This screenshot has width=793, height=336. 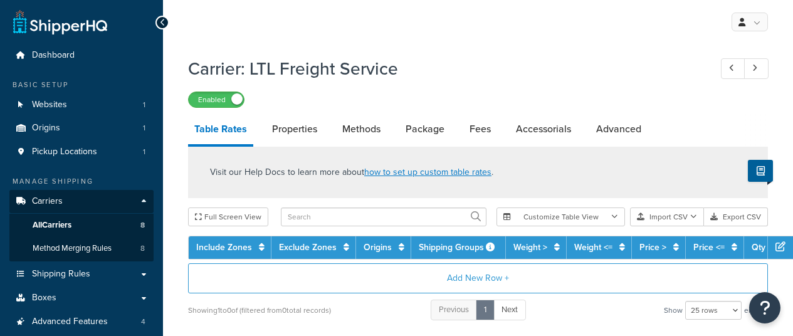 I want to click on a: 1, so click(x=485, y=310).